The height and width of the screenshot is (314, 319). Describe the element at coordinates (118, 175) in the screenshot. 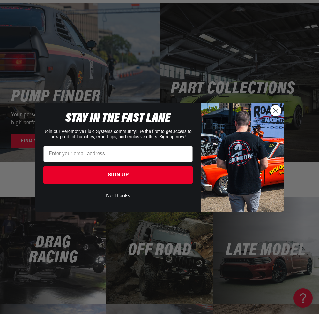

I see `button: SIGN UP` at that location.